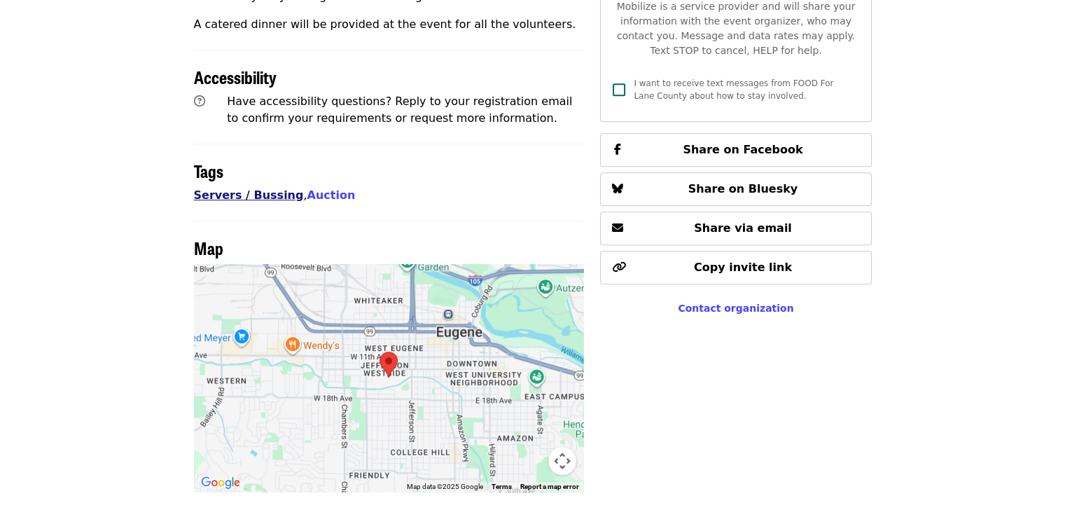  I want to click on p: A catered dinner will be provided at the event for all the volunteers., so click(389, 25).